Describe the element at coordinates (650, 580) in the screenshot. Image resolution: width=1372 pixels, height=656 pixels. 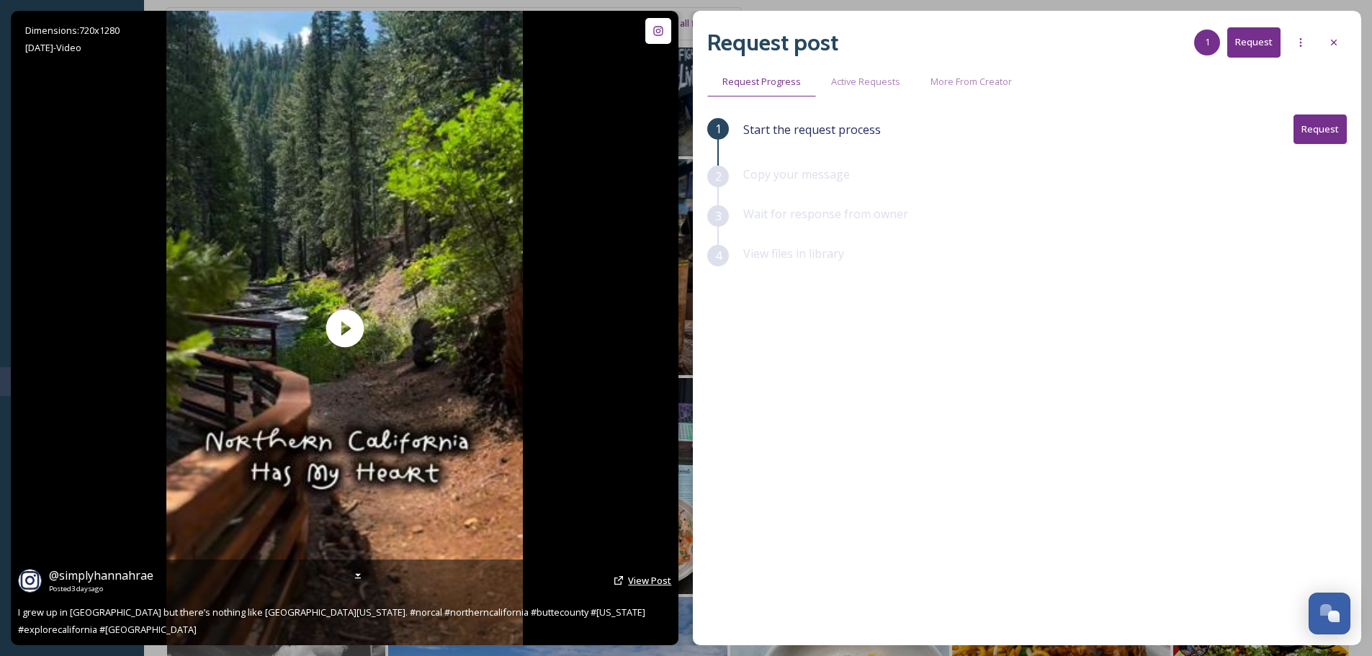
I see `a: View Post` at that location.